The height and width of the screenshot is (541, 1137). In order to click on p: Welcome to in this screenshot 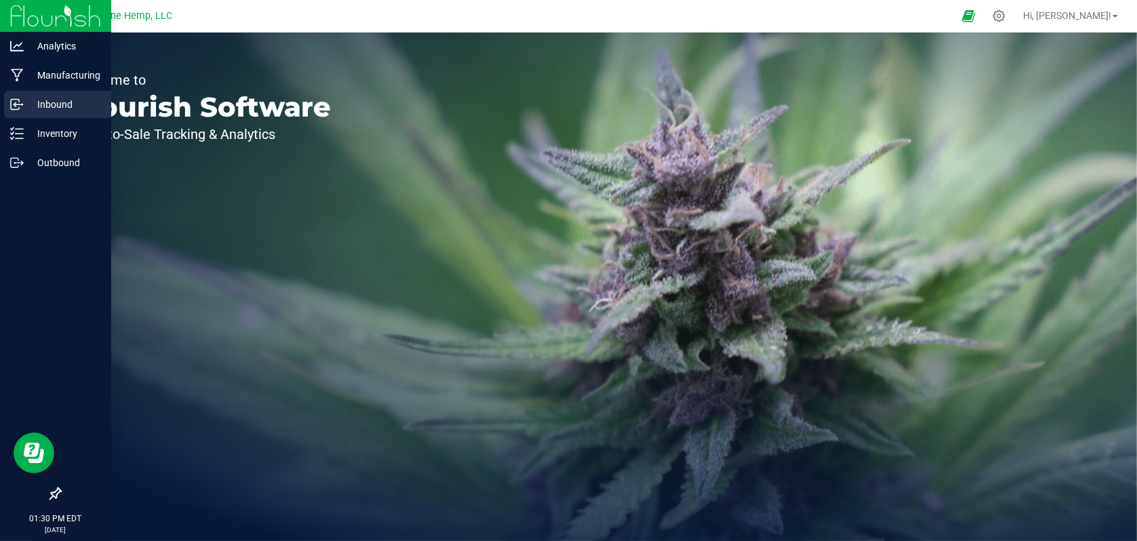, I will do `click(202, 80)`.